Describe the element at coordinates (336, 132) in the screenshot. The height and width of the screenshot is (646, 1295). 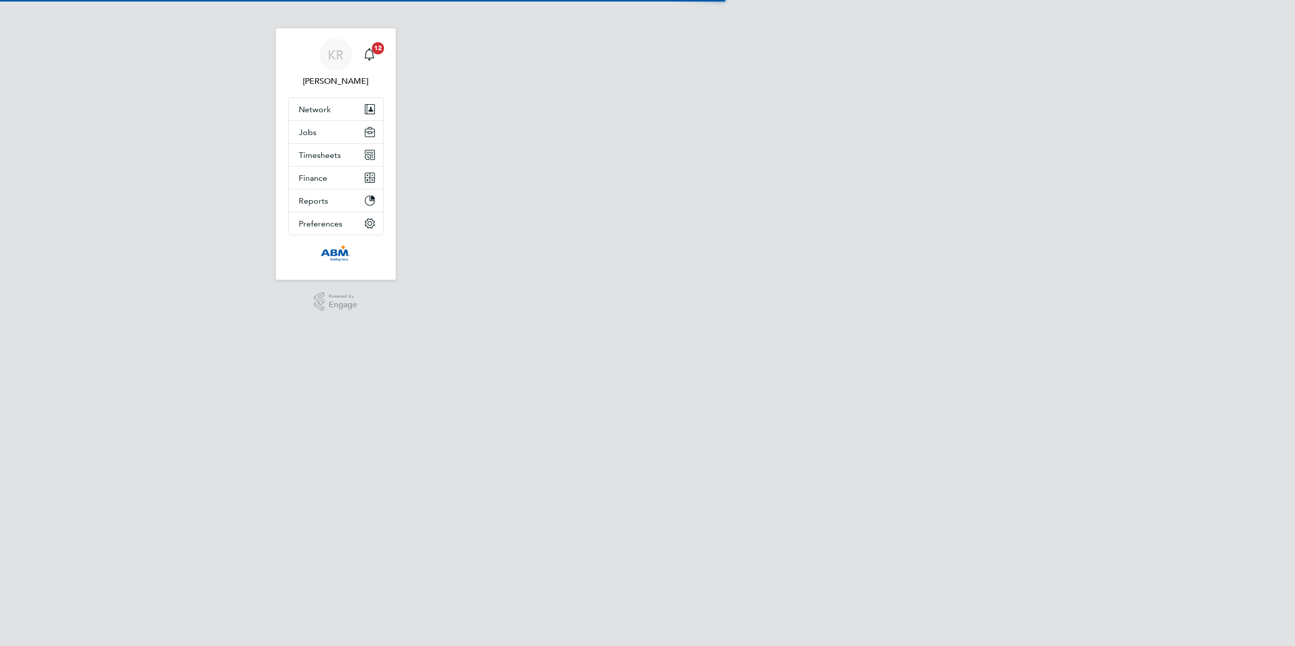
I see `button: Jobs` at that location.